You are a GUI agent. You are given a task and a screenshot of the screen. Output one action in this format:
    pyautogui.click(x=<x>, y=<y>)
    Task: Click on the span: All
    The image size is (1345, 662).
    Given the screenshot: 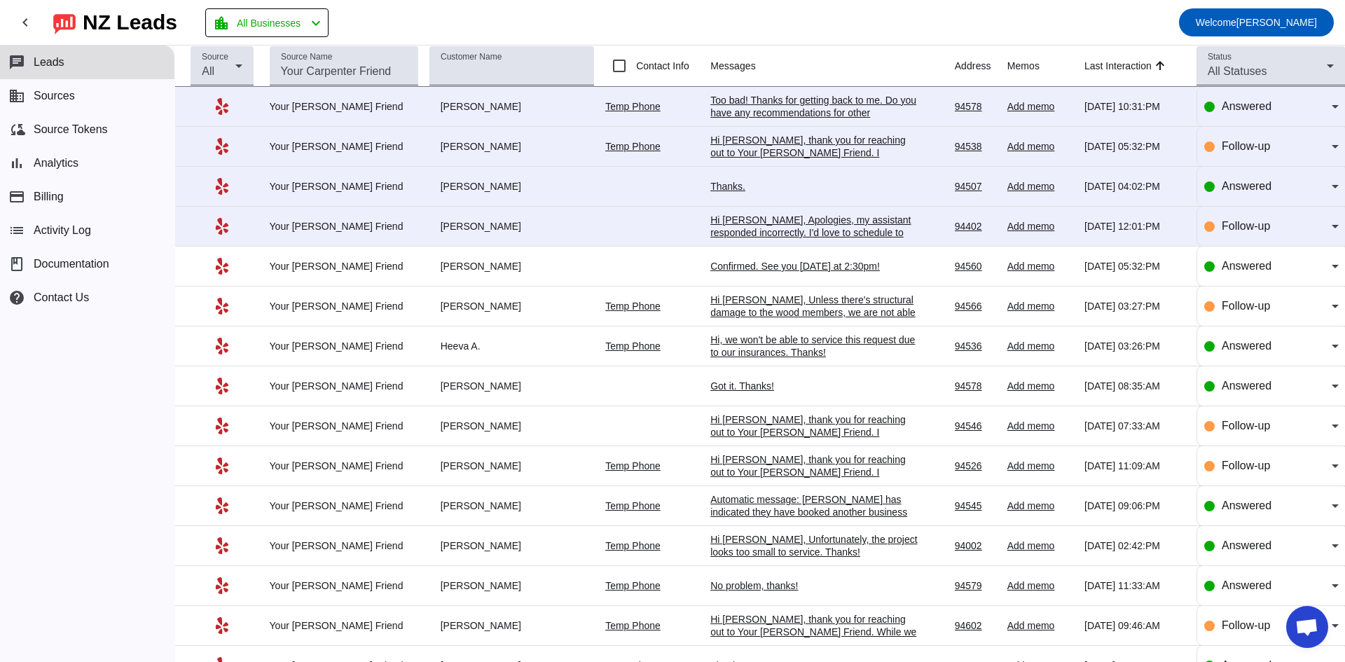 What is the action you would take?
    pyautogui.click(x=208, y=71)
    